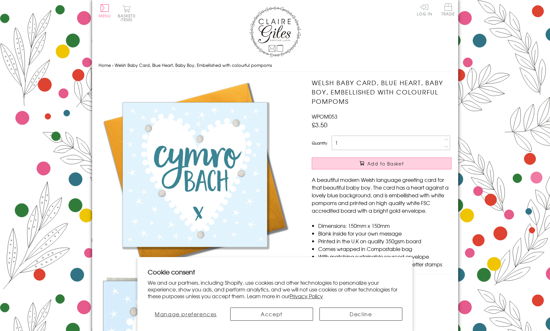  What do you see at coordinates (448, 9) in the screenshot?
I see `span: Trade` at bounding box center [448, 9].